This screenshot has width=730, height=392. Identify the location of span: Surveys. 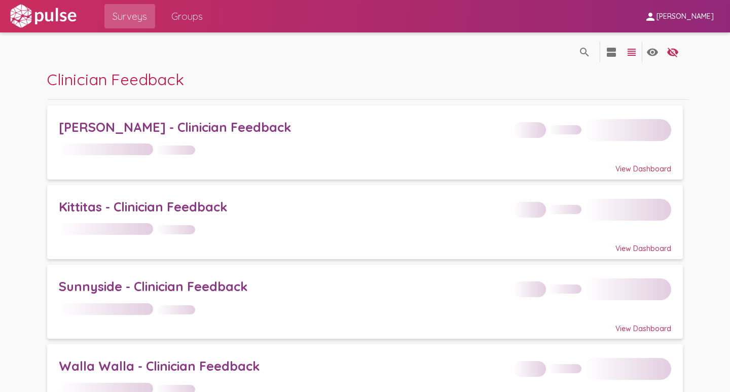
(130, 16).